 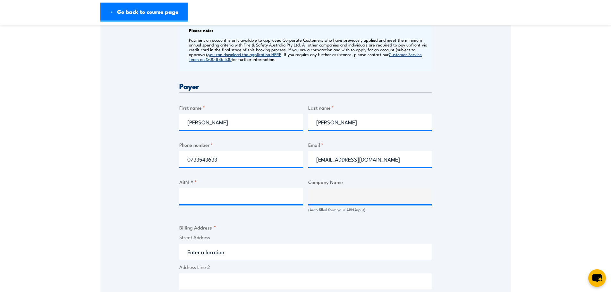 I want to click on input: Enter a location, so click(x=305, y=252).